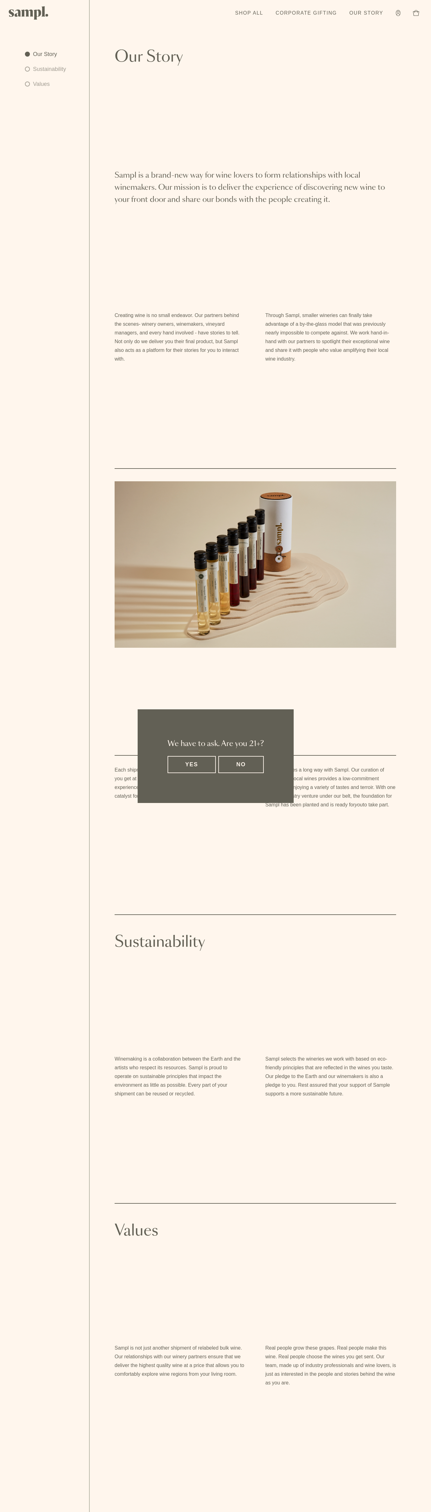  Describe the element at coordinates (215, 744) in the screenshot. I see `h2: We have to ask. Are you 21+?` at that location.